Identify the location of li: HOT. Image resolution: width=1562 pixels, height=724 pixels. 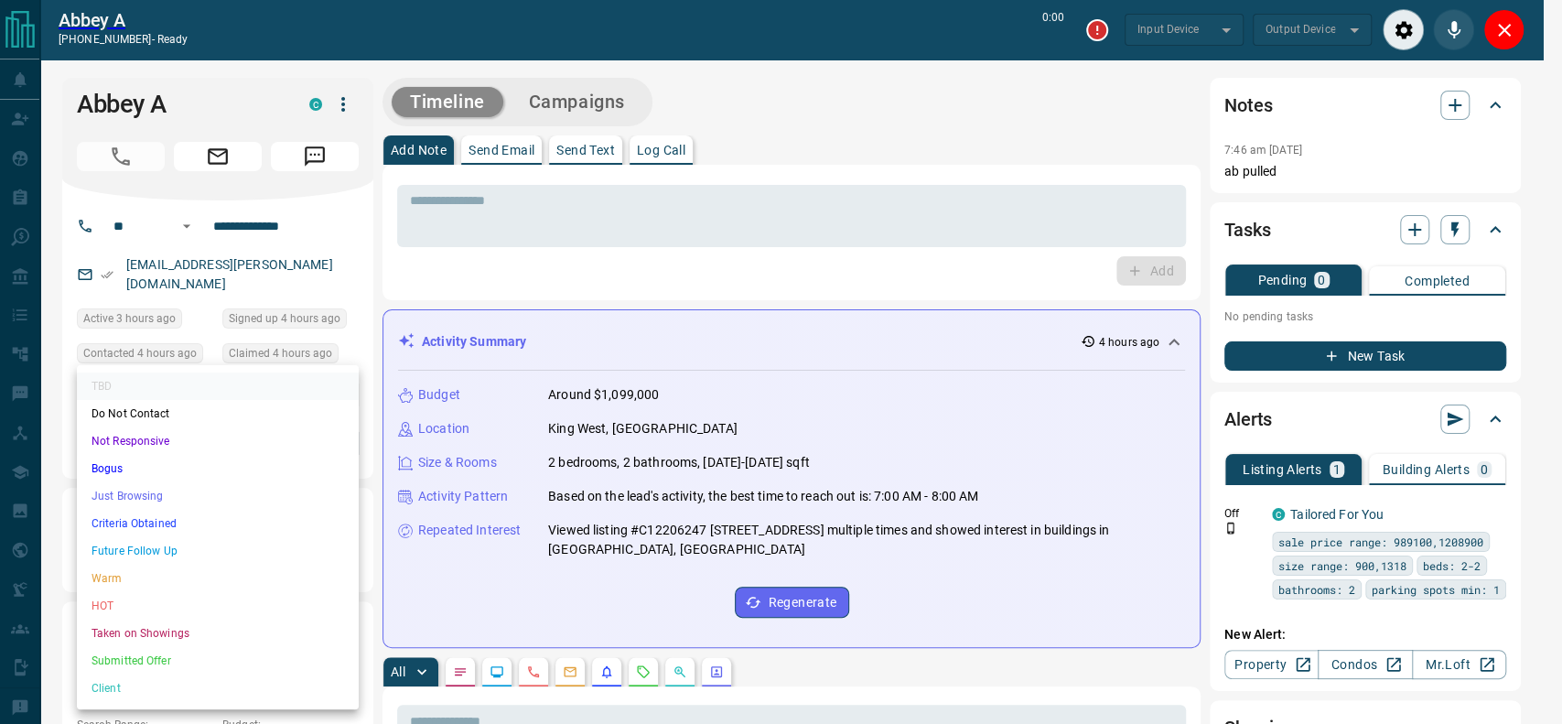
(218, 606).